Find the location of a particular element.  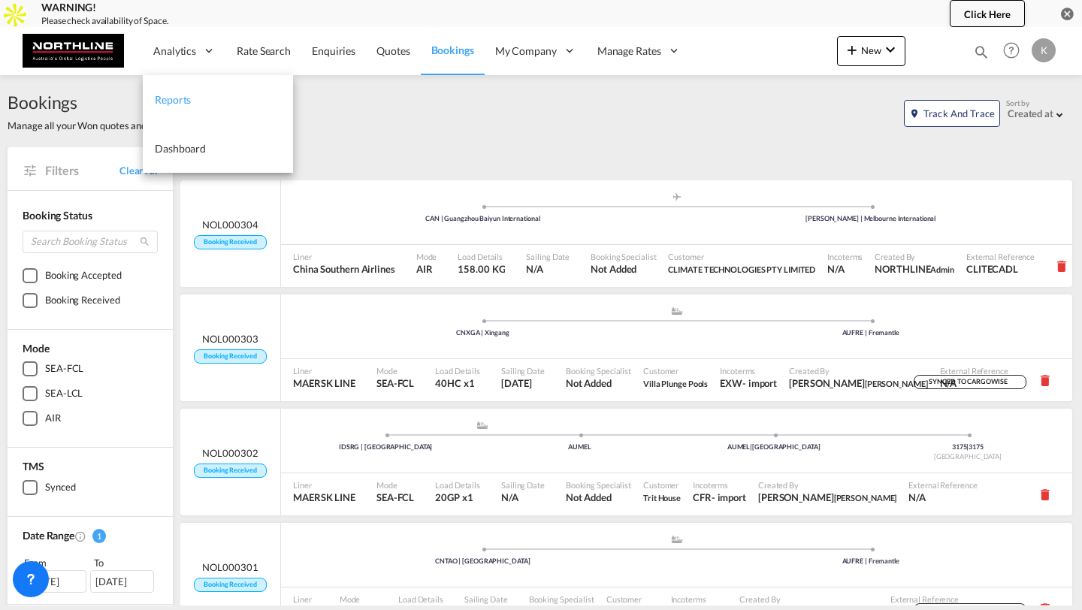

a: Quotes is located at coordinates (393, 50).